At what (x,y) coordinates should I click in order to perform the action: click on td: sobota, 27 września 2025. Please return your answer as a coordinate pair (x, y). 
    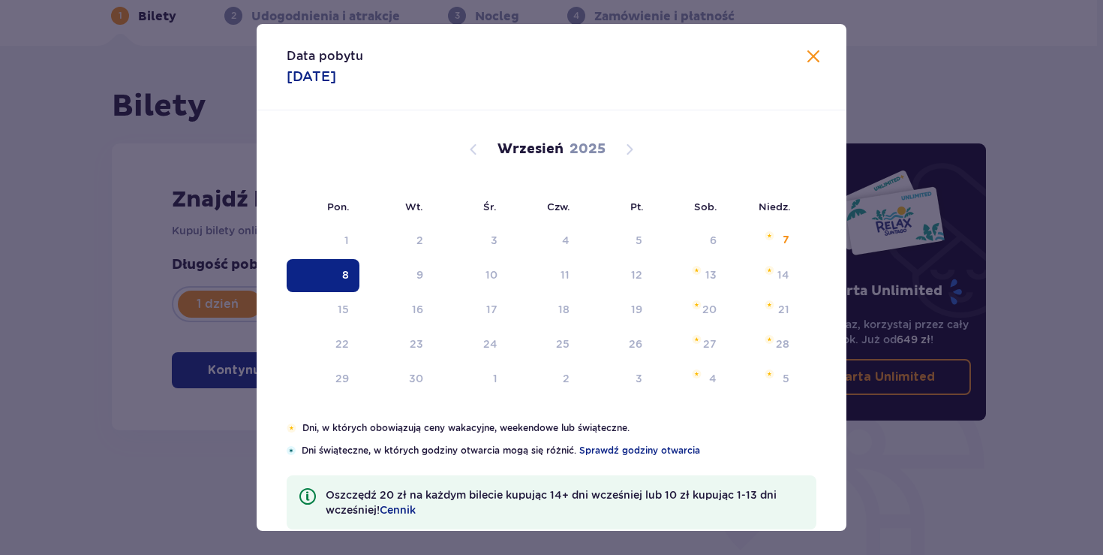
    Looking at the image, I should click on (690, 344).